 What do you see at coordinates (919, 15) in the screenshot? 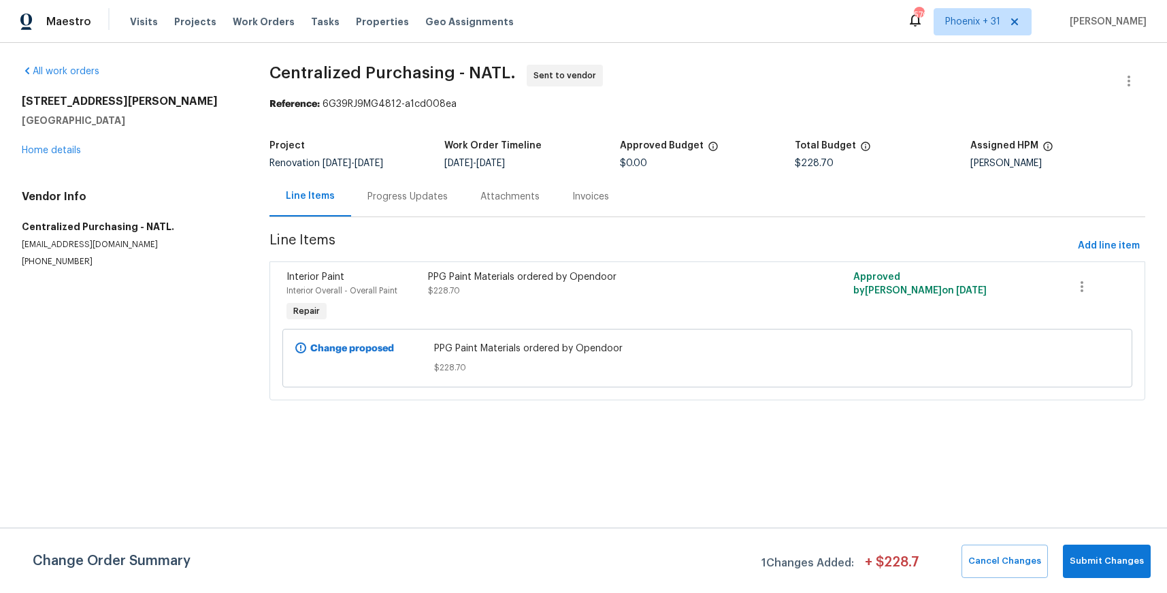
I see `div: 570` at bounding box center [919, 15].